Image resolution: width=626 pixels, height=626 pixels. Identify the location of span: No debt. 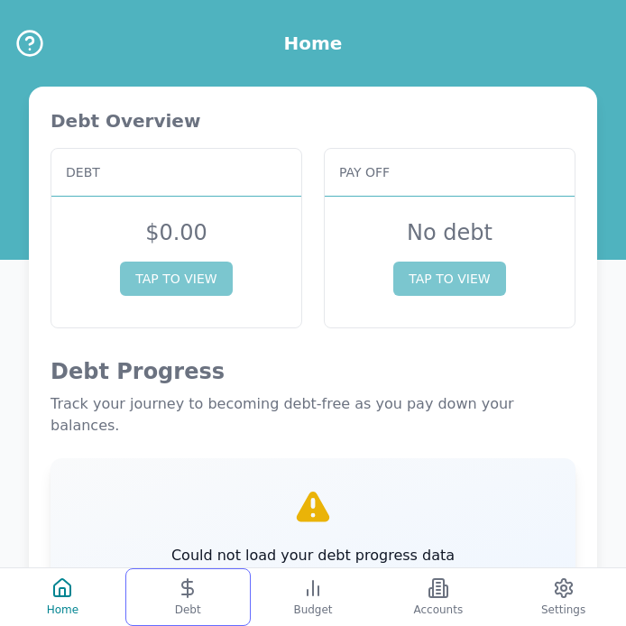
(449, 233).